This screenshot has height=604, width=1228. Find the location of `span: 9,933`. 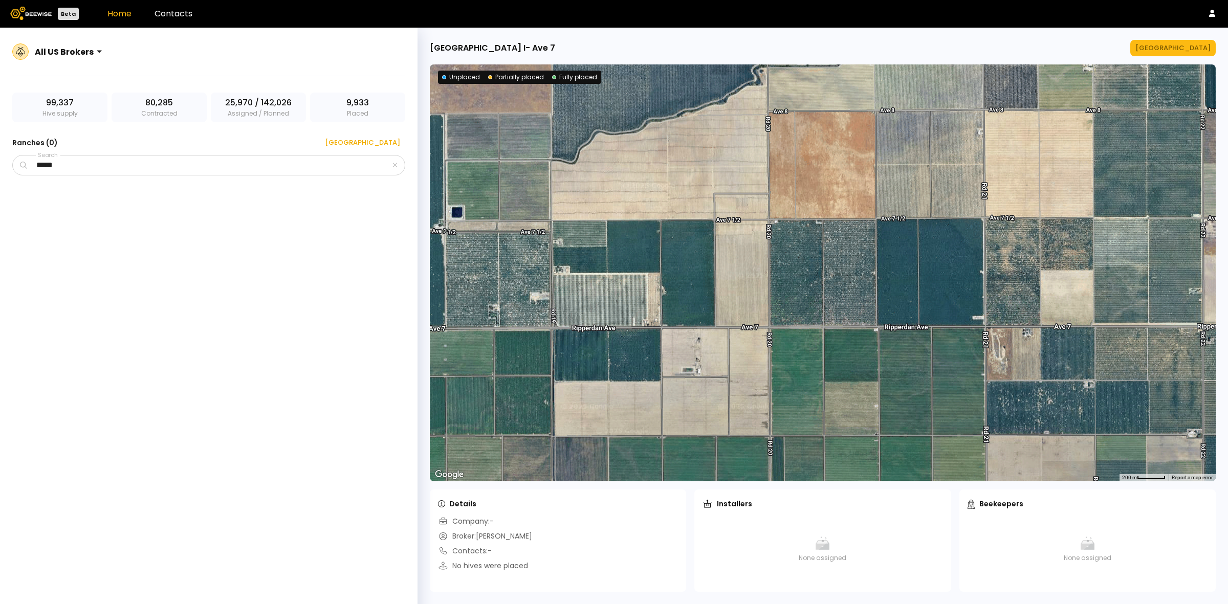

span: 9,933 is located at coordinates (358, 103).